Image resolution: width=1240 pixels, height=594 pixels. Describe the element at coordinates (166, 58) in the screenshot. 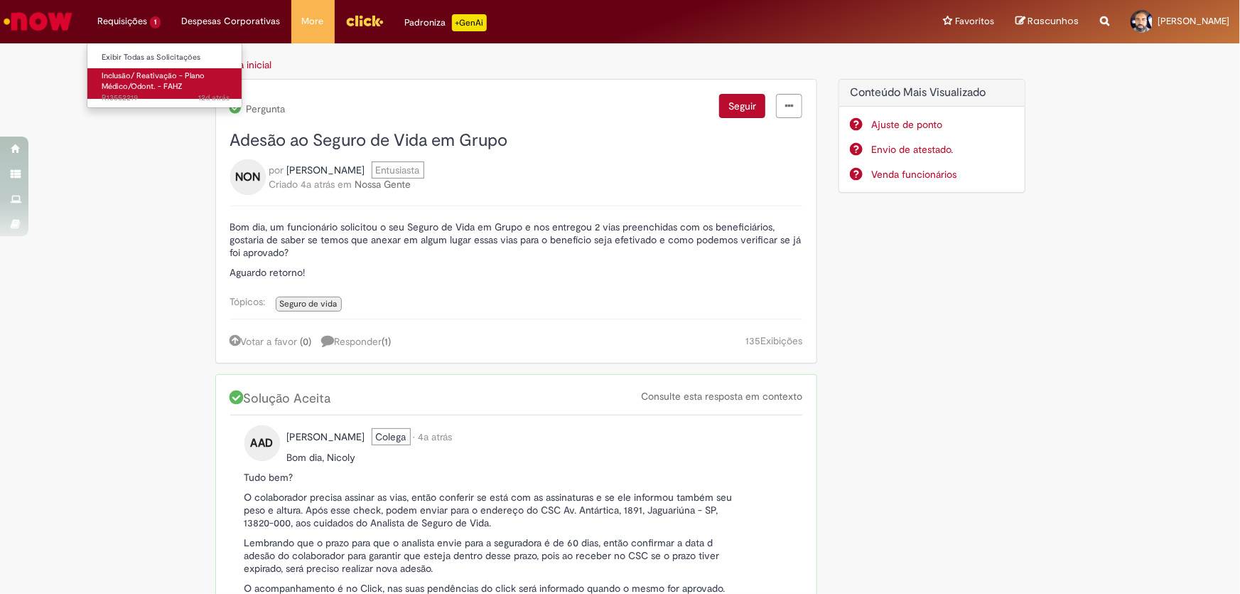

I see `a: Exibir Todas as Solicitações` at that location.